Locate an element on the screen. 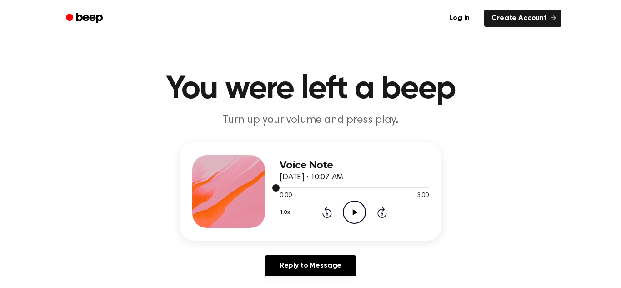 The image size is (621, 288). h1: You were left a beep is located at coordinates (310, 89).